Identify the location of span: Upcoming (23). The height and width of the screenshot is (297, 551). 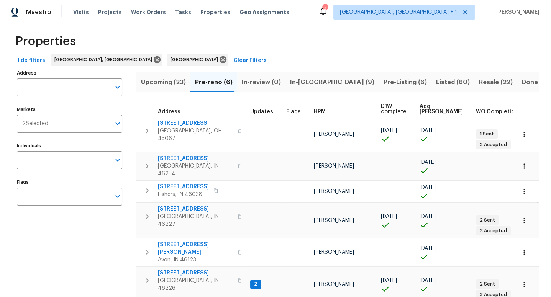
(163, 82).